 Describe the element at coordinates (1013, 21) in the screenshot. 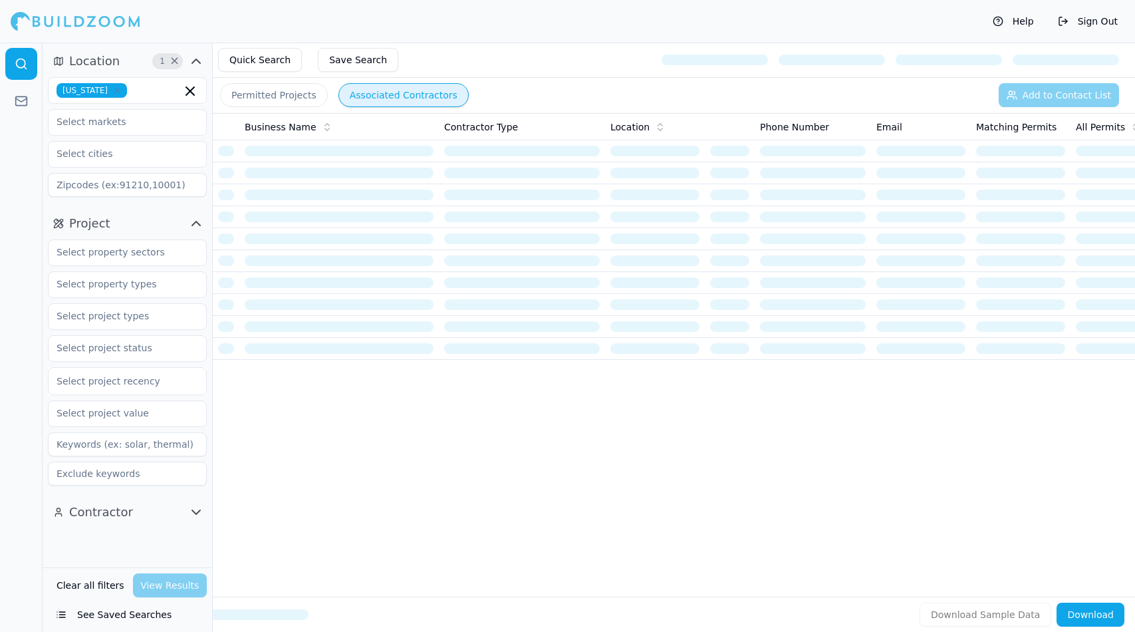

I see `button: Help` at that location.